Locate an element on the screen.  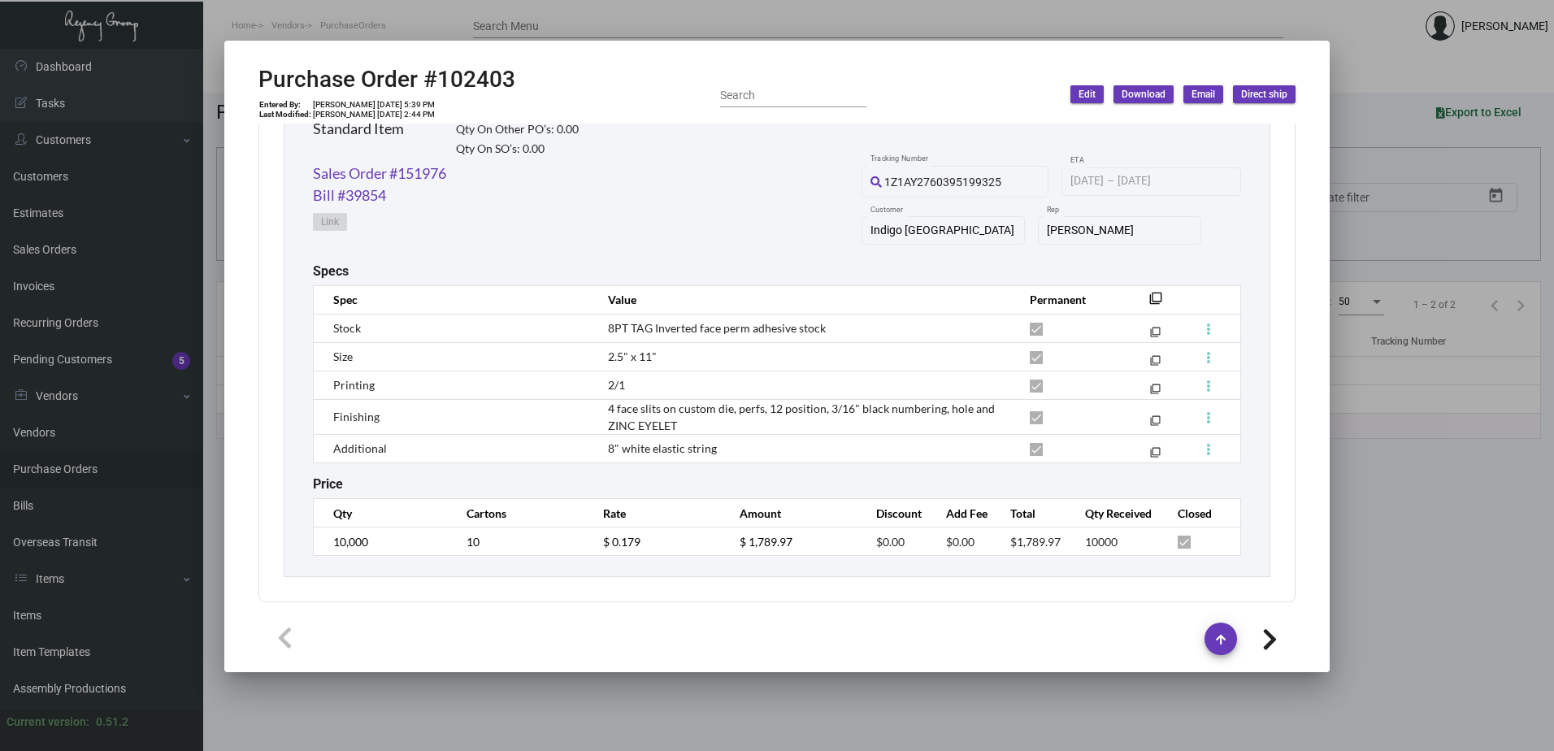
h2: Qty On Other PO’s: 0.00 is located at coordinates (517, 129).